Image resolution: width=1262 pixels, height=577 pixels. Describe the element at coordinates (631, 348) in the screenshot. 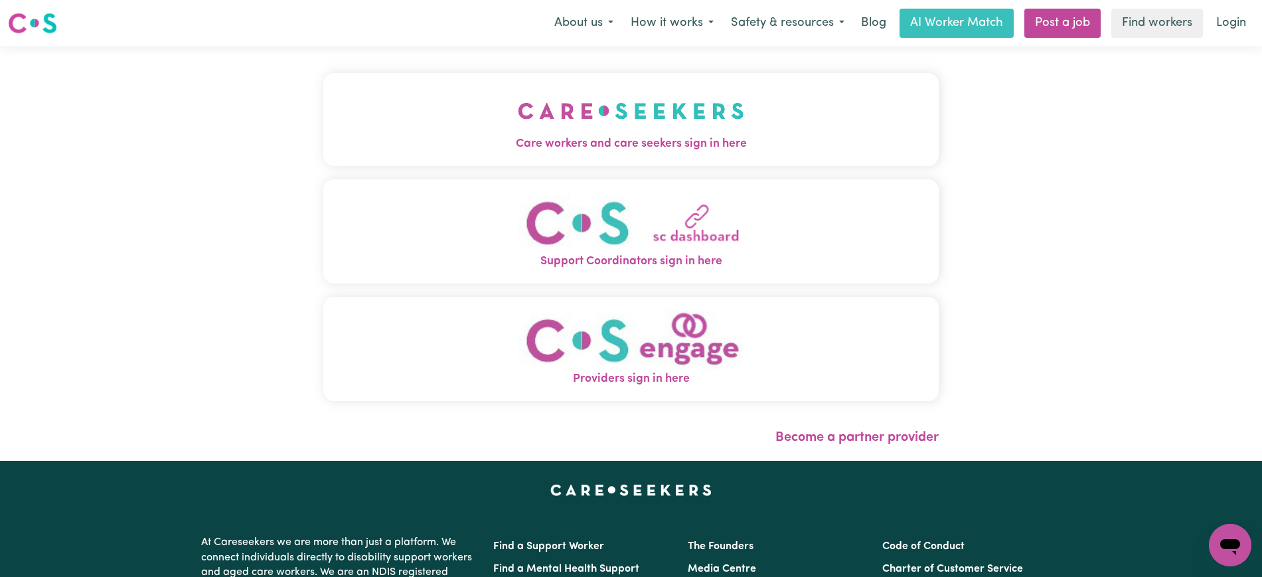

I see `button: Providers sign in here` at that location.